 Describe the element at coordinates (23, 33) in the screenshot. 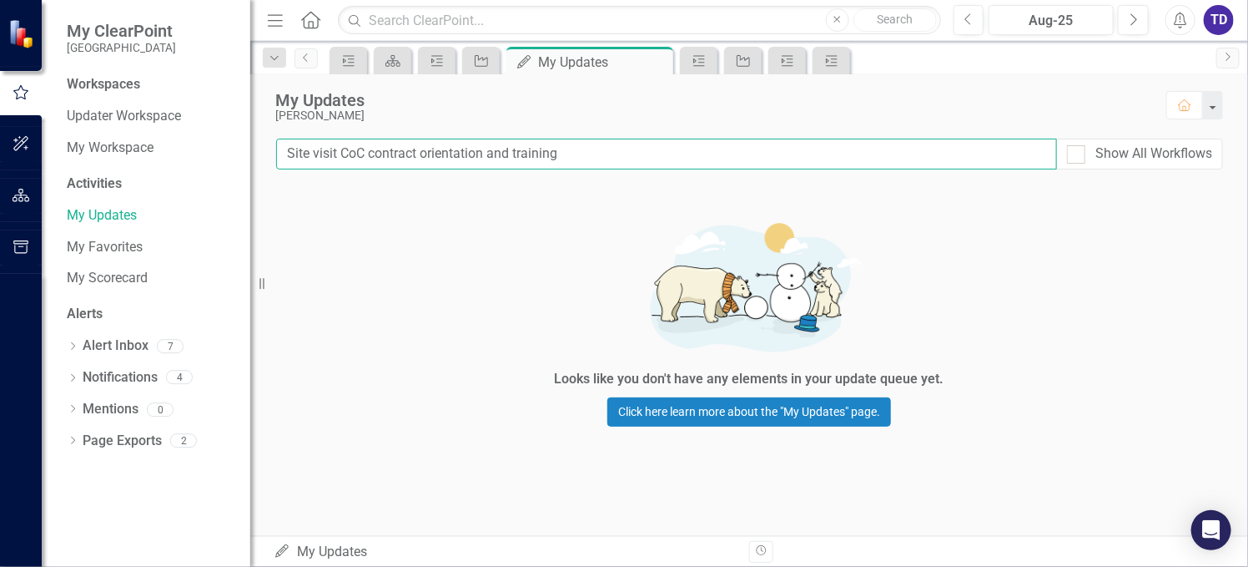

I see `img: ClearPoint Strategy` at that location.